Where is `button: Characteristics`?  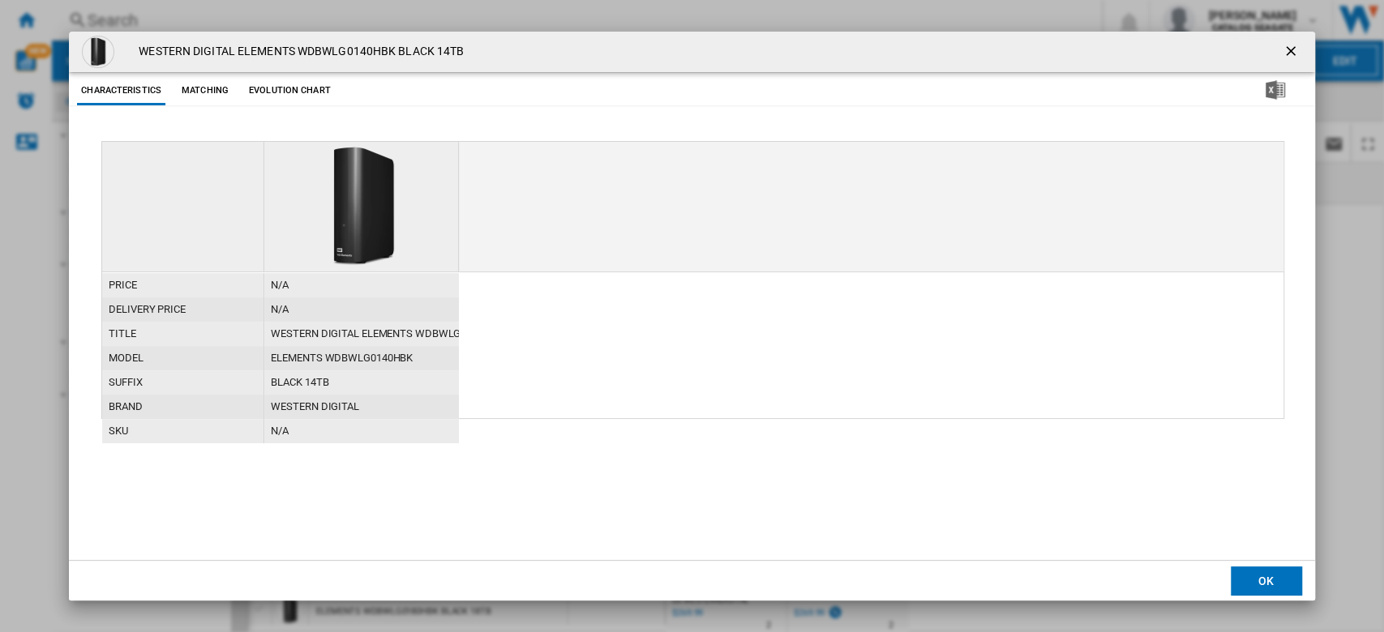 button: Characteristics is located at coordinates (121, 91).